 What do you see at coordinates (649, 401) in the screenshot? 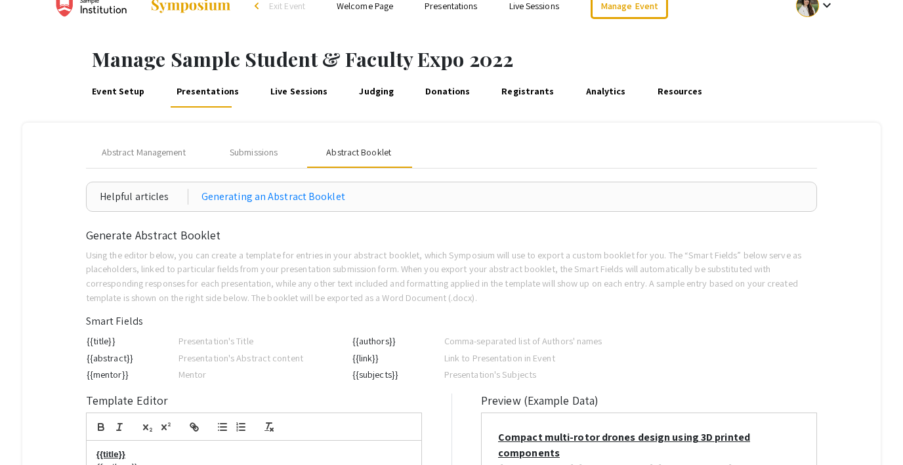
I see `h2: Preview (Example Data)` at bounding box center [649, 401].